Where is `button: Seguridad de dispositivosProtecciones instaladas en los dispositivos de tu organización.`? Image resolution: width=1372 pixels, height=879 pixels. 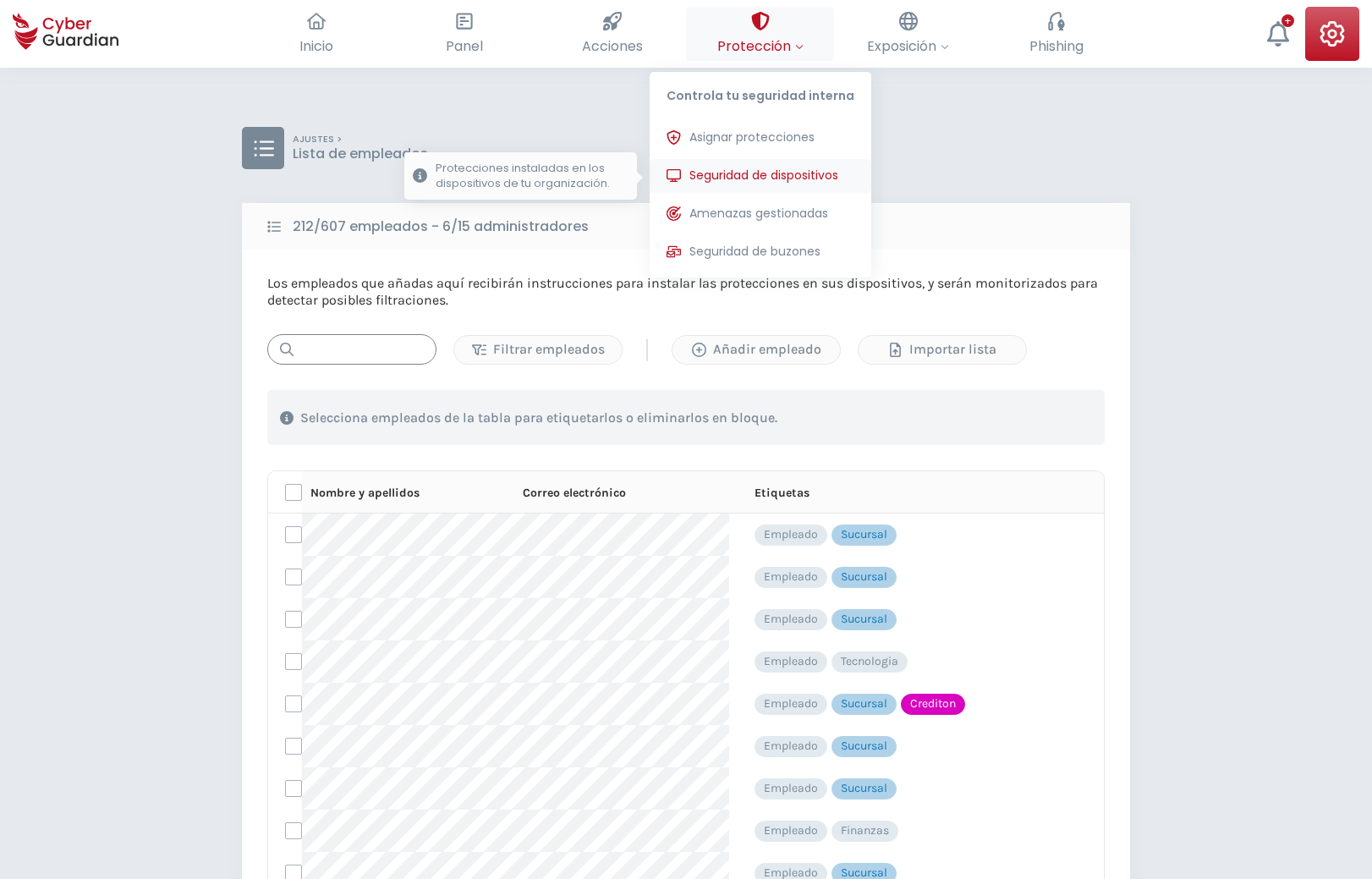 button: Seguridad de dispositivosProtecciones instaladas en los dispositivos de tu organización. is located at coordinates (761, 176).